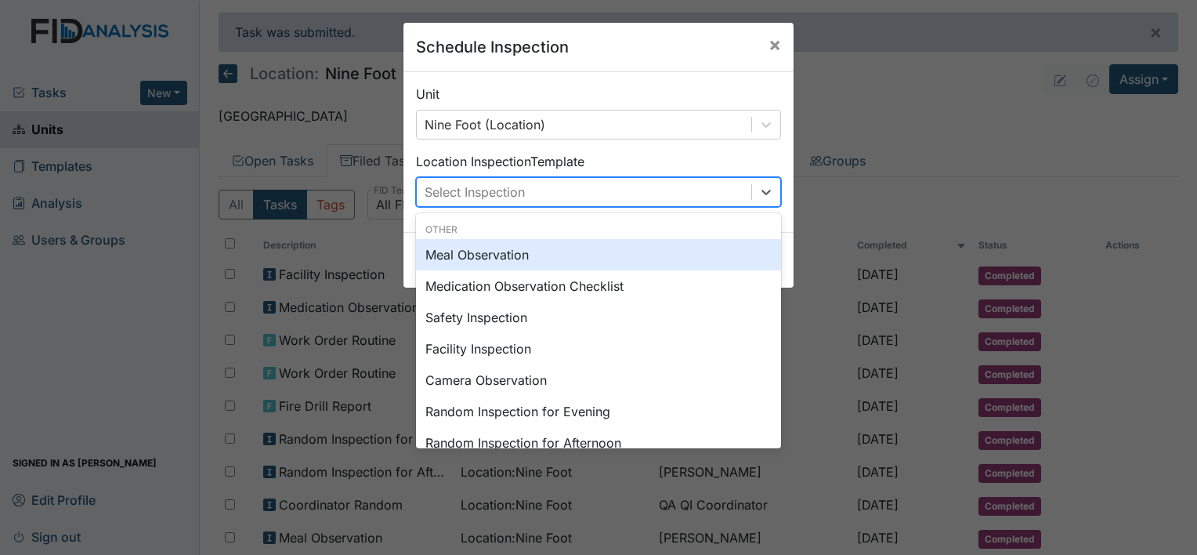 This screenshot has height=555, width=1197. Describe the element at coordinates (598, 380) in the screenshot. I see `div: Camera Observation` at that location.